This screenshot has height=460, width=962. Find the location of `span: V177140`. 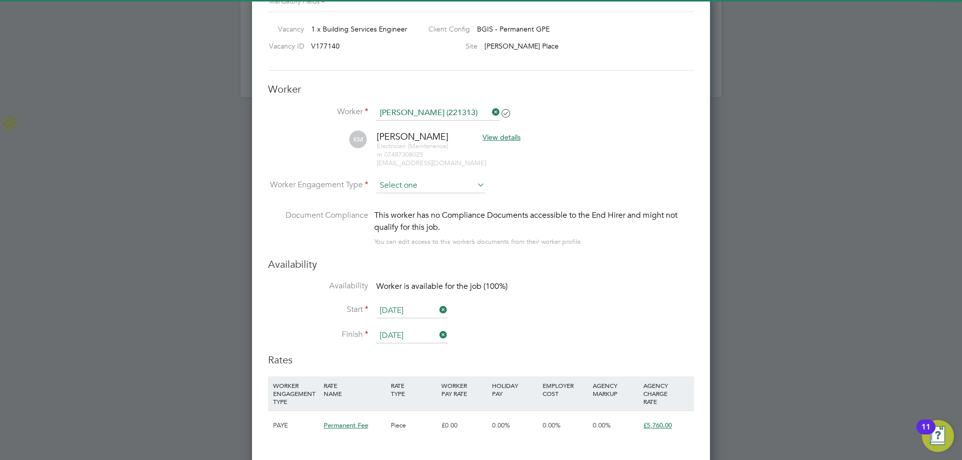

span: V177140 is located at coordinates (325, 46).